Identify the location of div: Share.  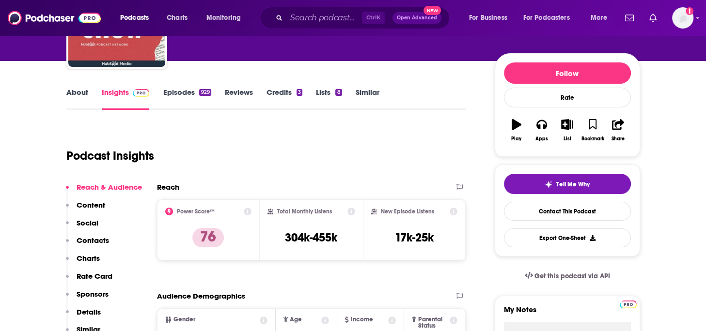
(618, 139).